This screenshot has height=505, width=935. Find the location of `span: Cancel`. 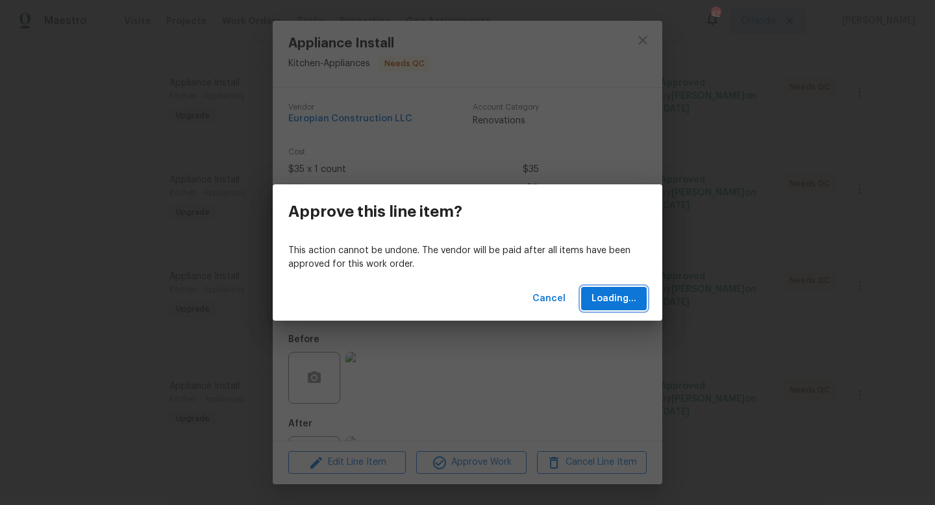

span: Cancel is located at coordinates (548, 299).